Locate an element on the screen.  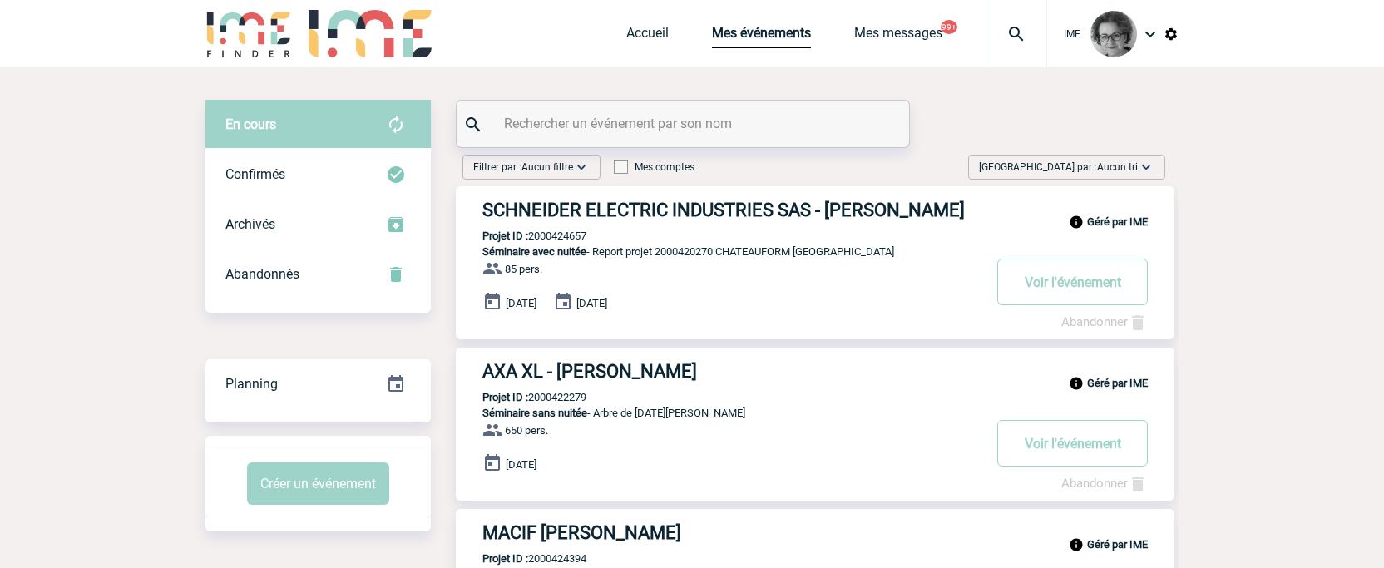
a: Mes messages is located at coordinates (898, 37).